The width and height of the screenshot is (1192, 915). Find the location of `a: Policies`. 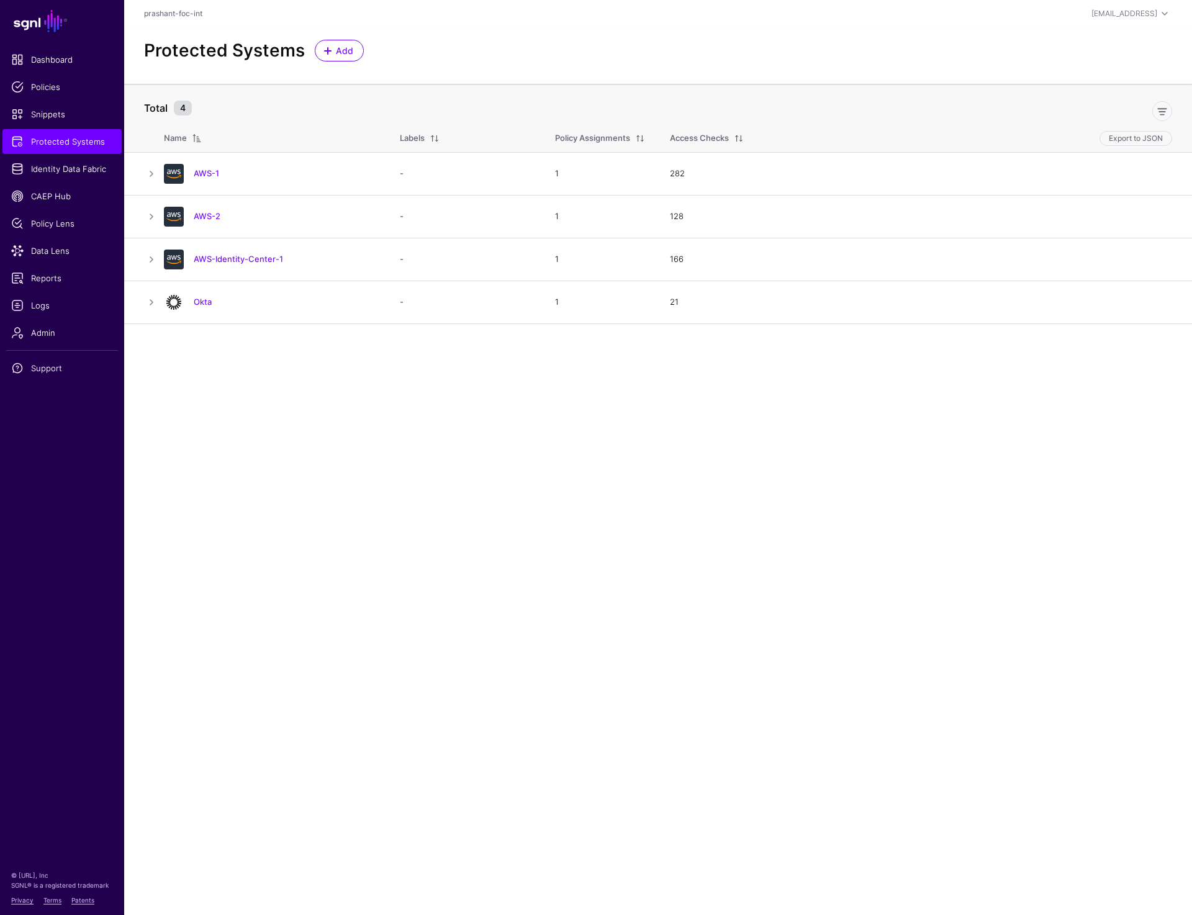

a: Policies is located at coordinates (62, 87).